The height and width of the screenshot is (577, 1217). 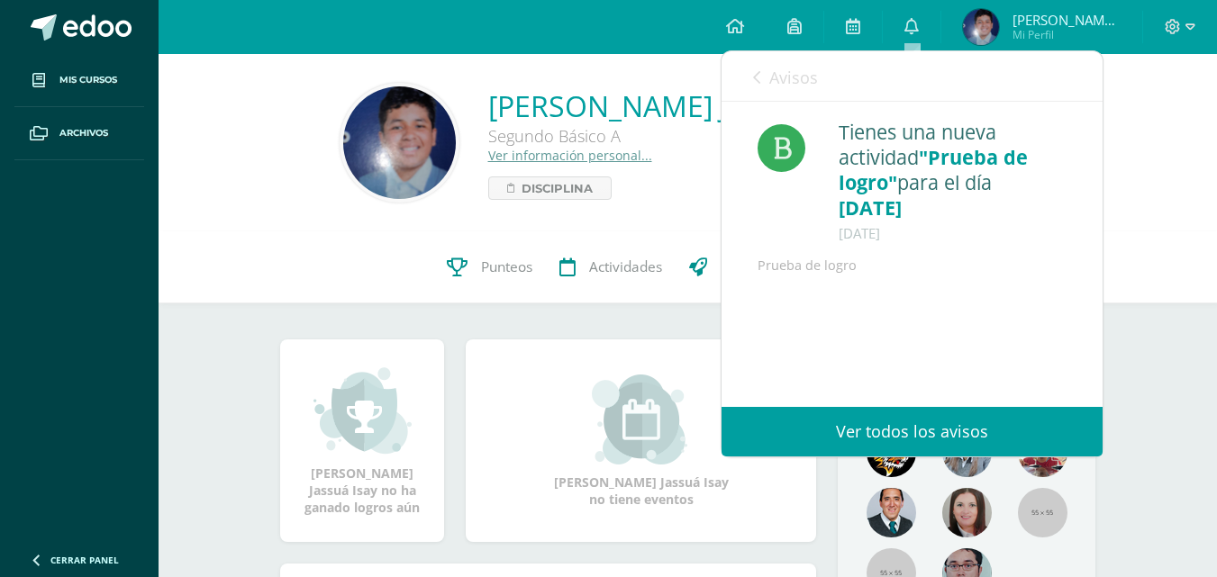 I want to click on div: Tienes una nueva actividad para el día, so click(x=952, y=183).